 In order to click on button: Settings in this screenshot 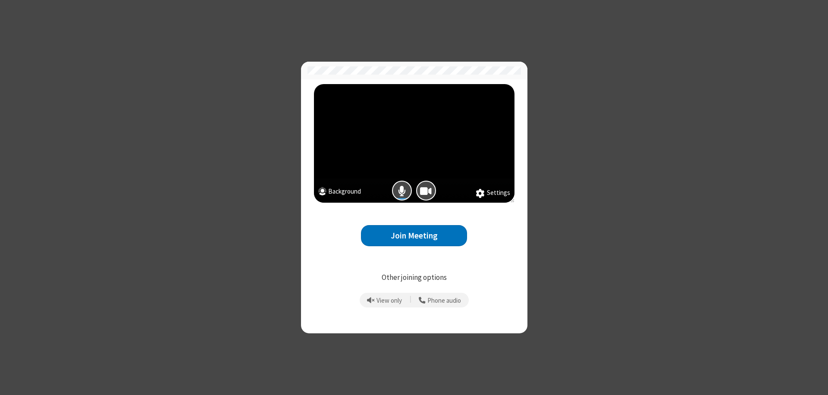, I will do `click(493, 193)`.